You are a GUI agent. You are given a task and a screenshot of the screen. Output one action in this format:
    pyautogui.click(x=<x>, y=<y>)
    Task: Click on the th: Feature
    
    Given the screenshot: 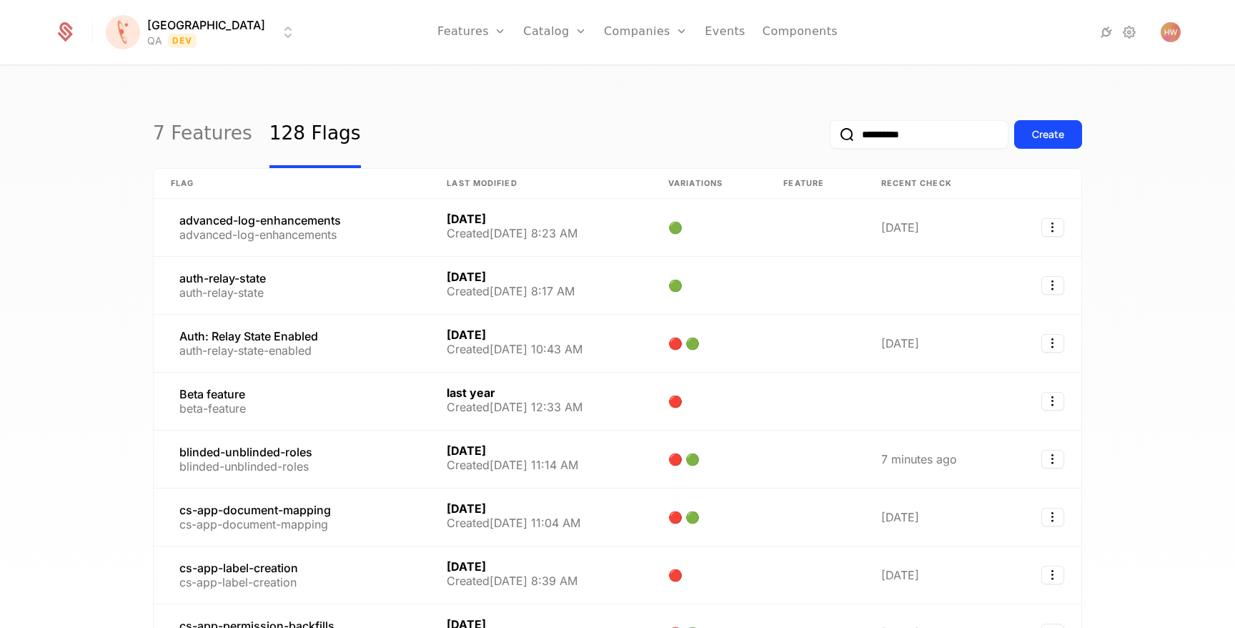 What is the action you would take?
    pyautogui.click(x=815, y=184)
    